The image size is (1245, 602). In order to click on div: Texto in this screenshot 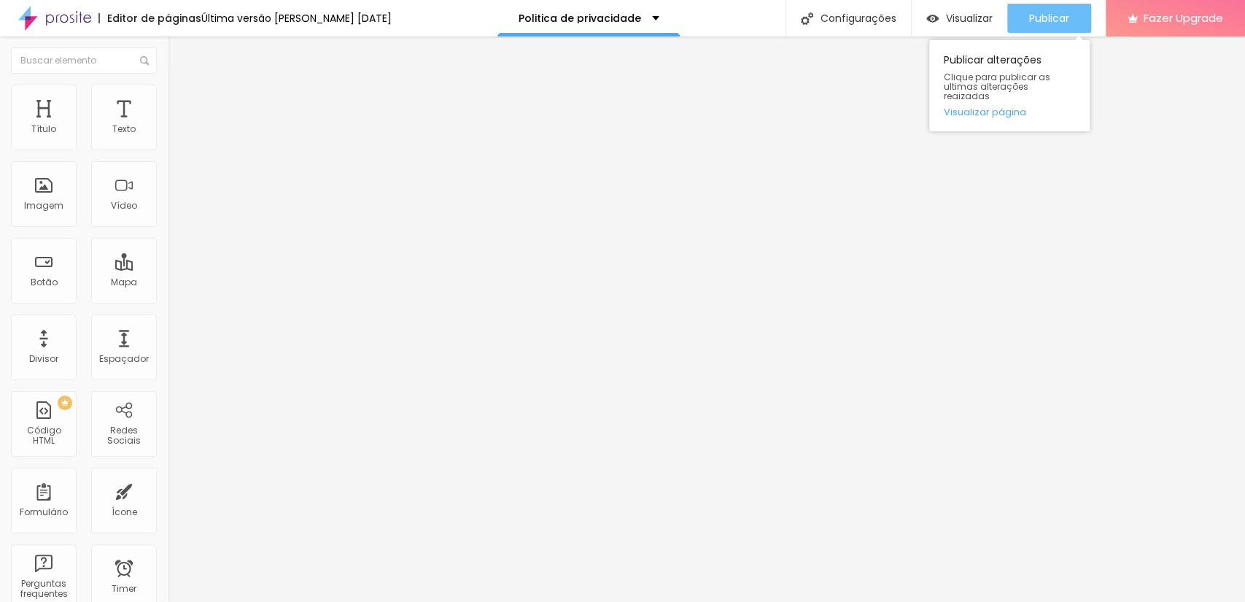, I will do `click(124, 129)`.